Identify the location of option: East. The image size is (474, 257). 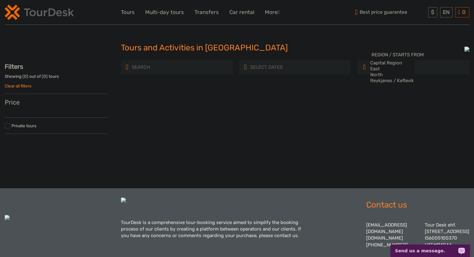
(392, 69).